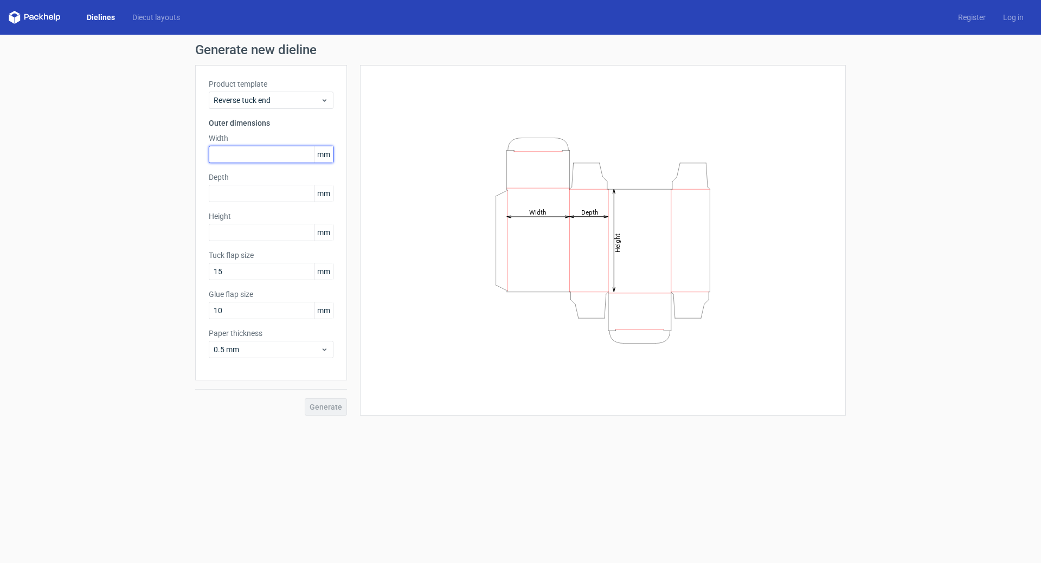 Image resolution: width=1041 pixels, height=563 pixels. Describe the element at coordinates (271, 123) in the screenshot. I see `h3: Outer dimensions` at that location.